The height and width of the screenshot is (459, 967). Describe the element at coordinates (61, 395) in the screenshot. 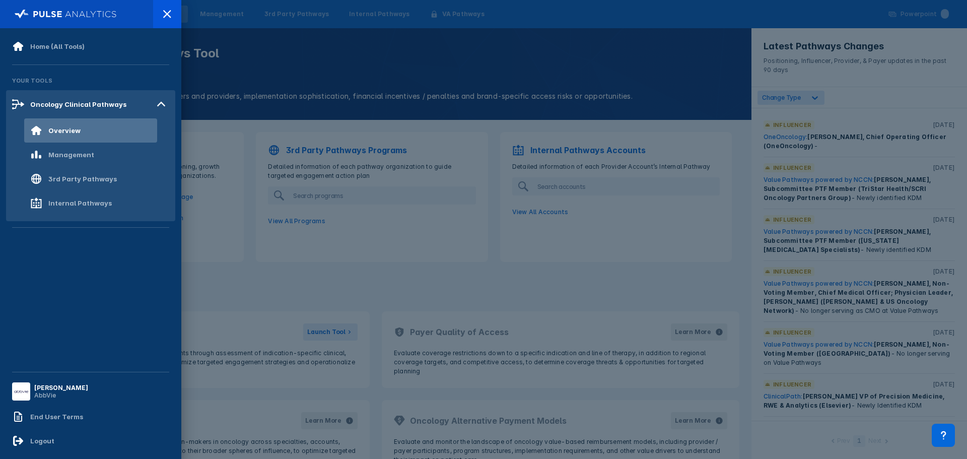

I see `div: AbbVie` at that location.